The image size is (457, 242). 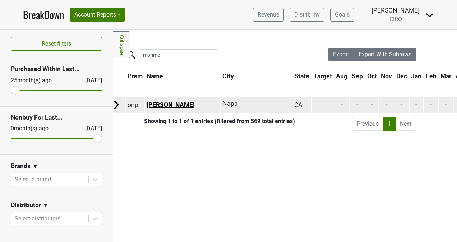 I want to click on span: Target, so click(x=323, y=76).